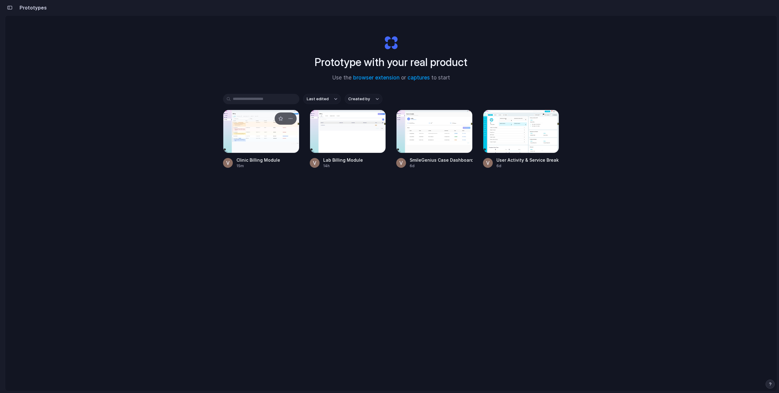 Image resolution: width=779 pixels, height=393 pixels. What do you see at coordinates (434, 139) in the screenshot?
I see `a: SmileGenius Case DashboardSmileGenius Case Dashboard6d` at bounding box center [434, 139].